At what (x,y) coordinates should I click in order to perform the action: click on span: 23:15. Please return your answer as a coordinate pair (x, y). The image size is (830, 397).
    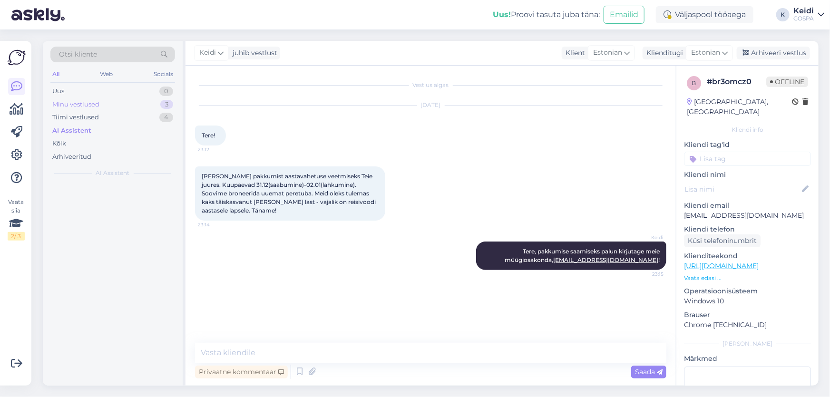
    Looking at the image, I should click on (645, 274).